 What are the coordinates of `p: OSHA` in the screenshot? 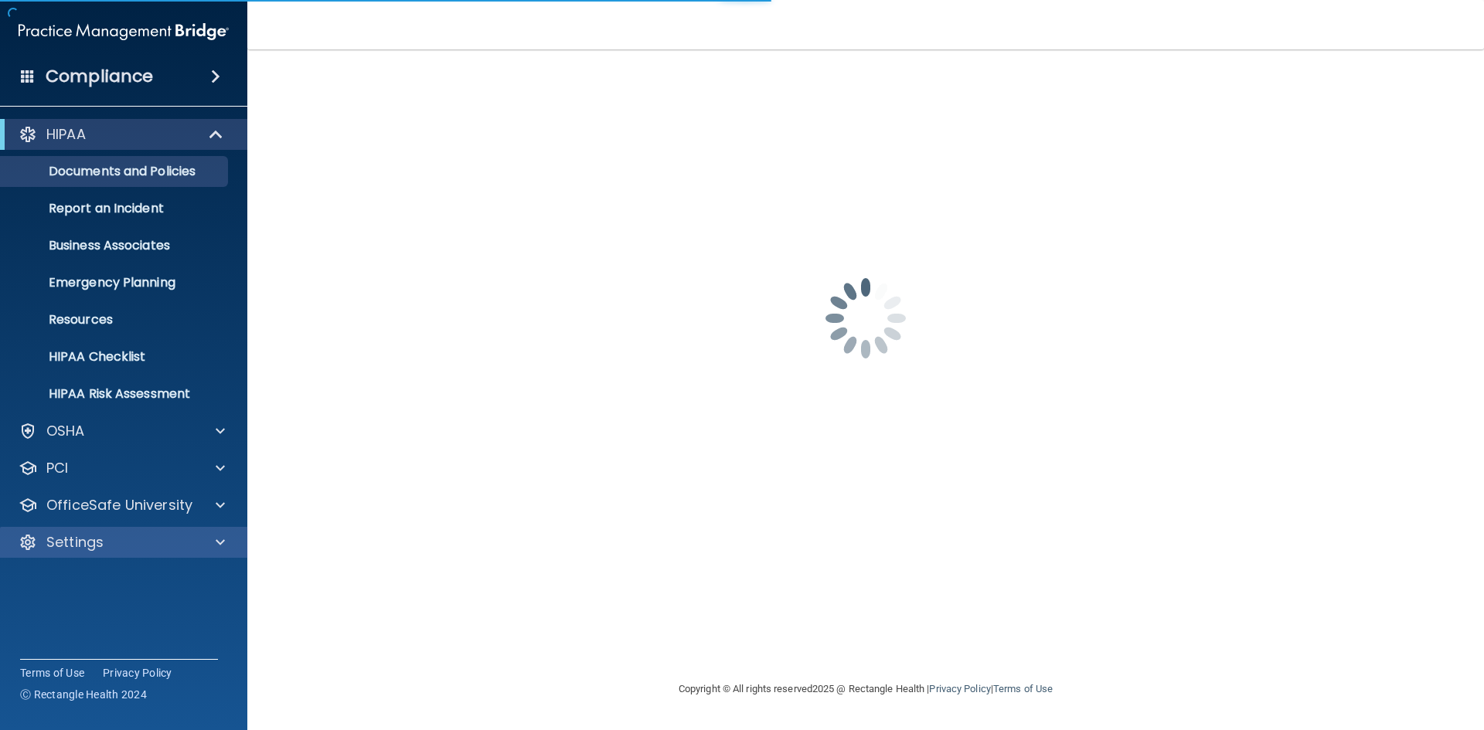 It's located at (66, 431).